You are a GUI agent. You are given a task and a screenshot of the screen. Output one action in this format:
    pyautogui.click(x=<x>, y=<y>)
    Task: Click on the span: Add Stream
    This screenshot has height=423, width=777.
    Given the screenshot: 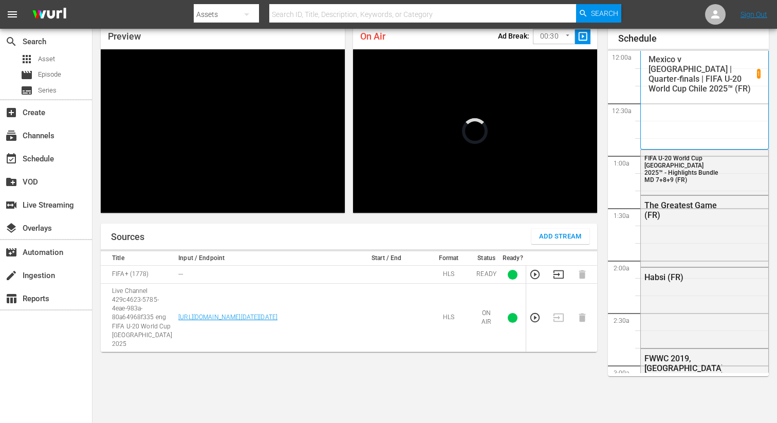 What is the action you would take?
    pyautogui.click(x=560, y=236)
    